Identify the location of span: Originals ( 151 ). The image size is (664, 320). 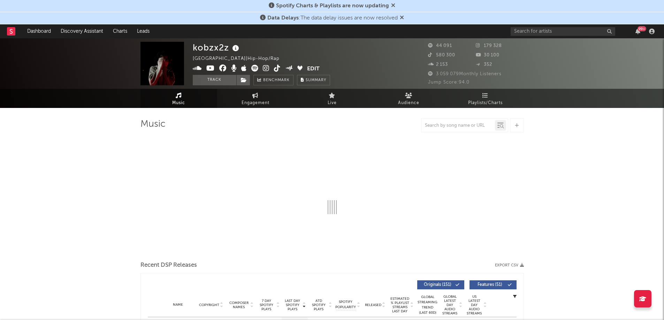
(437, 285).